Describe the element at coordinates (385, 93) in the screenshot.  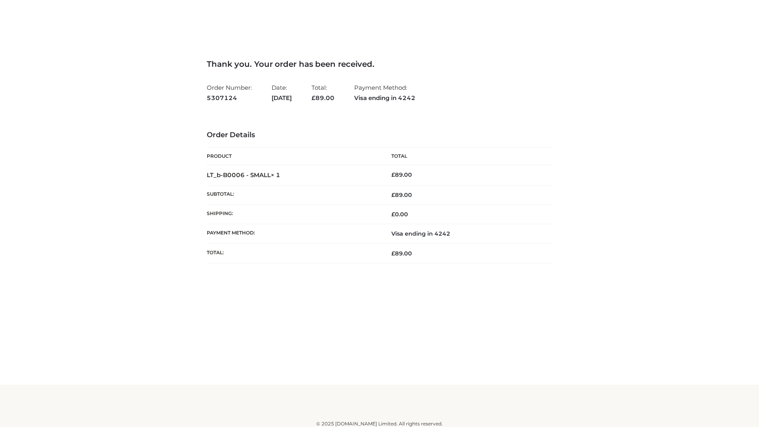
I see `li: Payment Method:` at that location.